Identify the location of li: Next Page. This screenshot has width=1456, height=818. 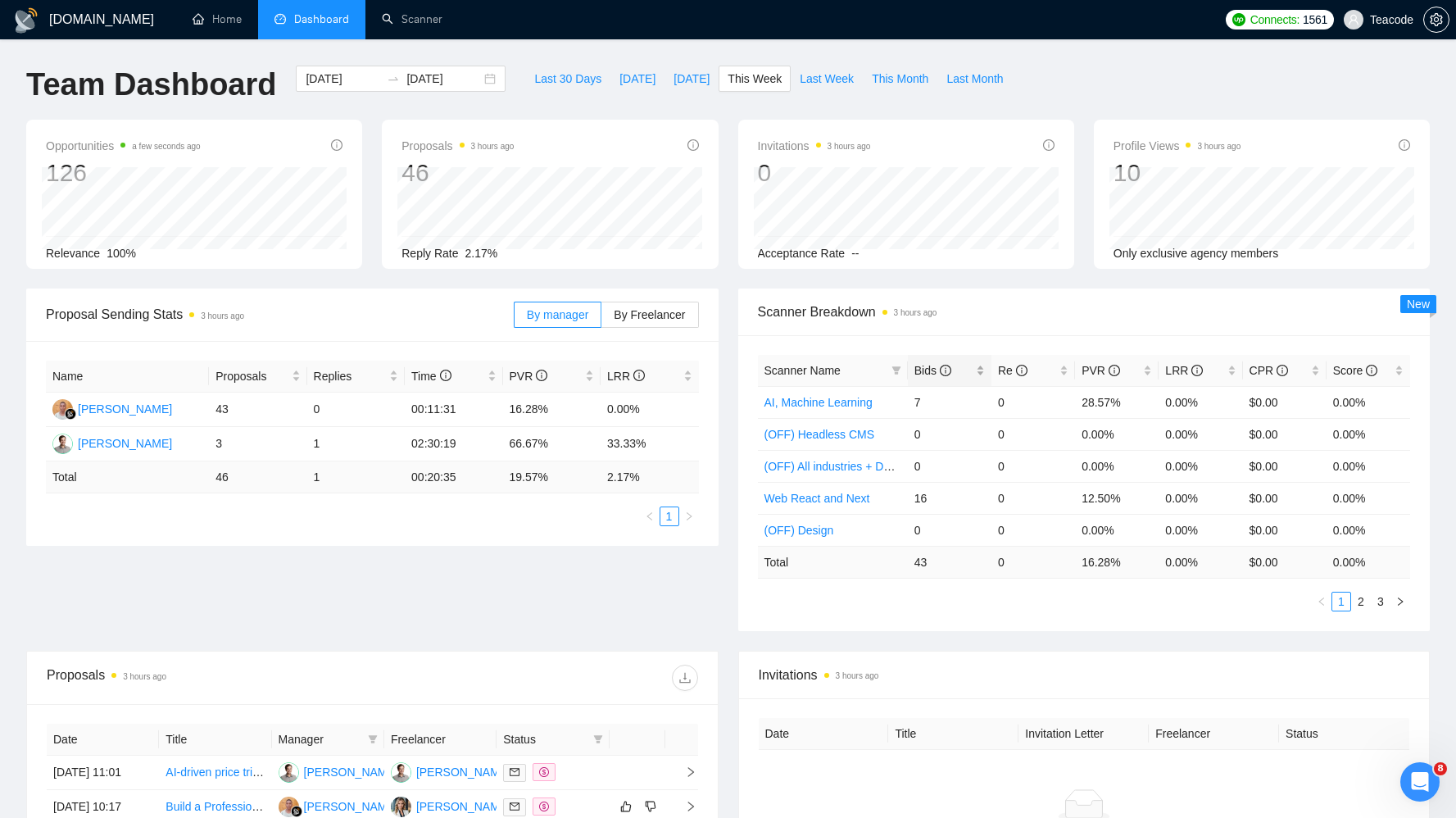
(1400, 602).